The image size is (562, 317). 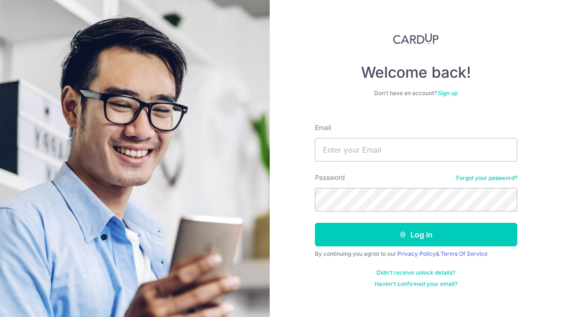 What do you see at coordinates (416, 284) in the screenshot?
I see `a: Haven't confirmed your email?` at bounding box center [416, 284].